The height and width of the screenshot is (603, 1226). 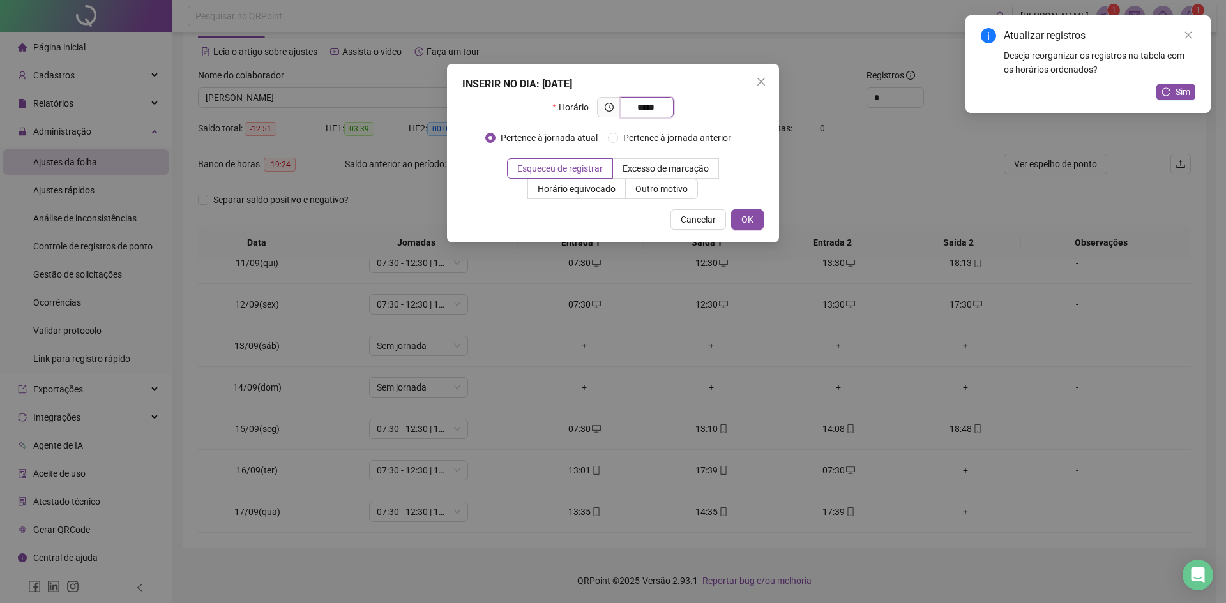 What do you see at coordinates (1198, 575) in the screenshot?
I see `div: Open Intercom Messenger` at bounding box center [1198, 575].